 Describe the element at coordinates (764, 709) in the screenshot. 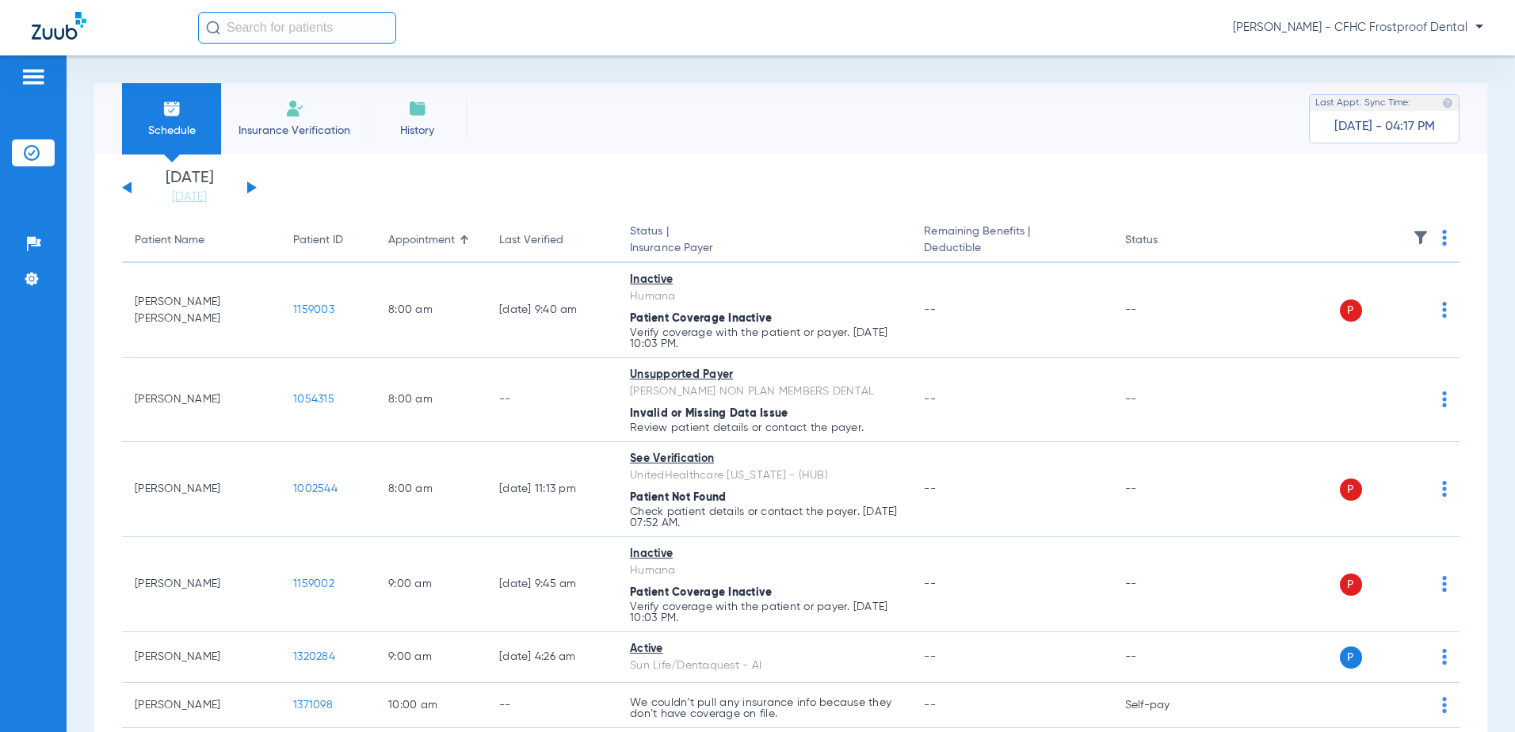

I see `p: We couldn’t pull any insurance info because they don’t have coverage on file.` at that location.